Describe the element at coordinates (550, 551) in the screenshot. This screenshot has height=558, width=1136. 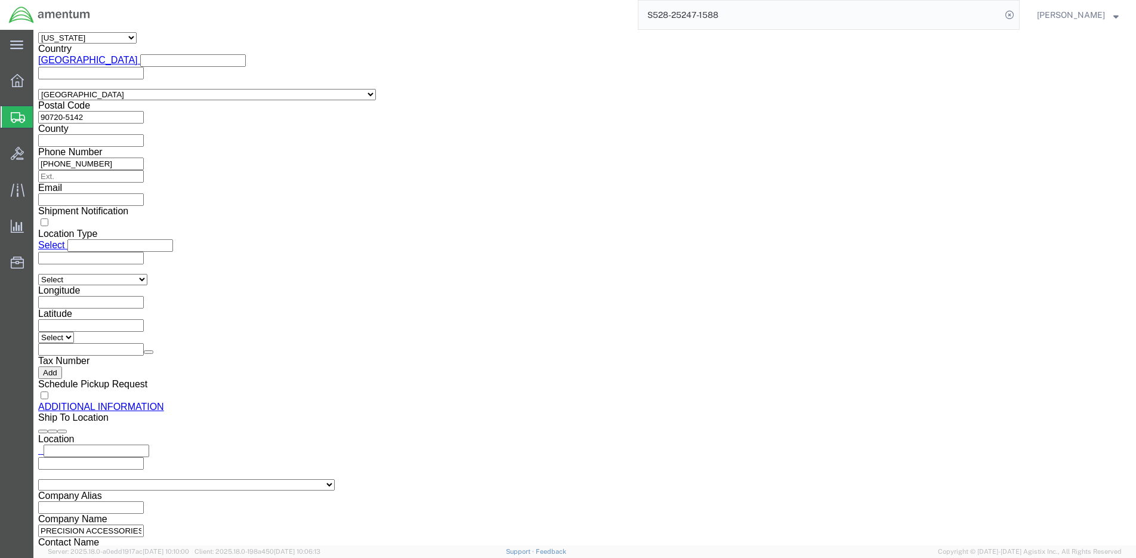
I see `a: Feedback` at that location.